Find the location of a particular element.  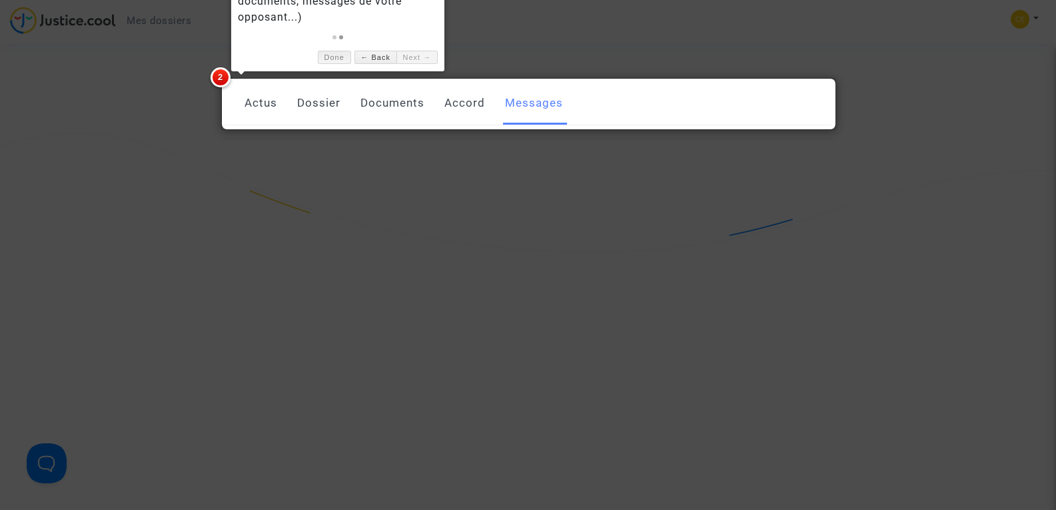

a: Accord is located at coordinates (464, 103).